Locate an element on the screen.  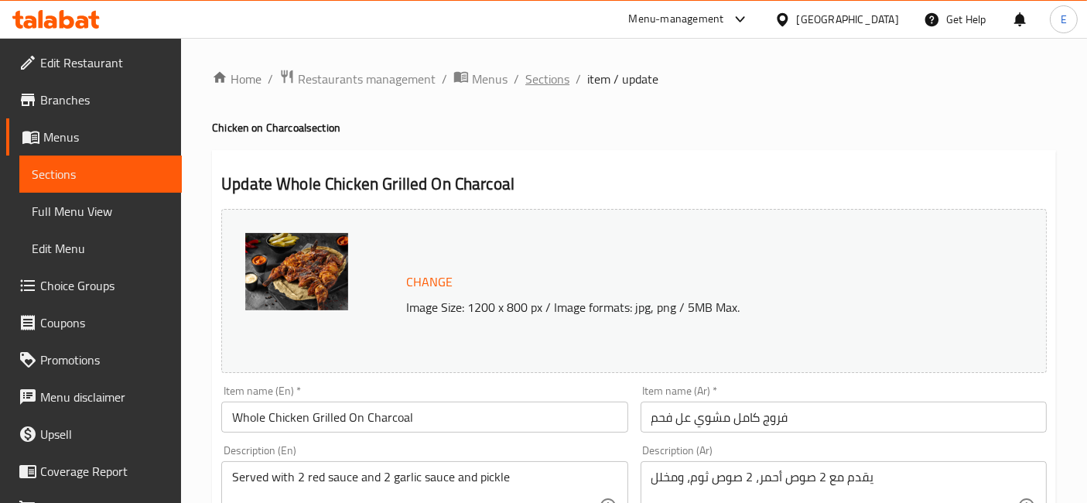
a: Full Menu View is located at coordinates (101, 211).